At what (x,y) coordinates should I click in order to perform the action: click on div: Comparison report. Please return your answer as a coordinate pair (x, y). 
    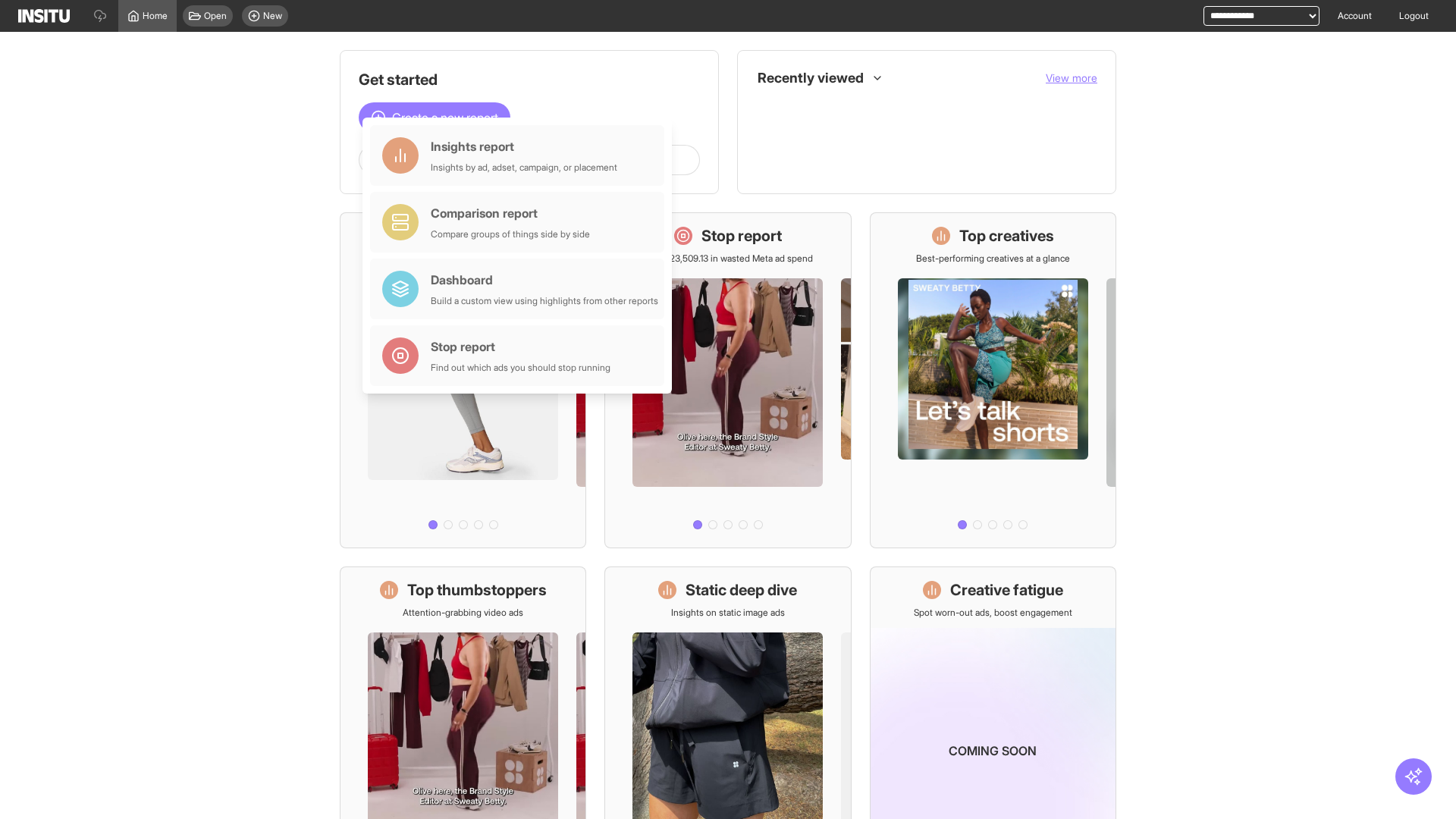
    Looking at the image, I should click on (510, 213).